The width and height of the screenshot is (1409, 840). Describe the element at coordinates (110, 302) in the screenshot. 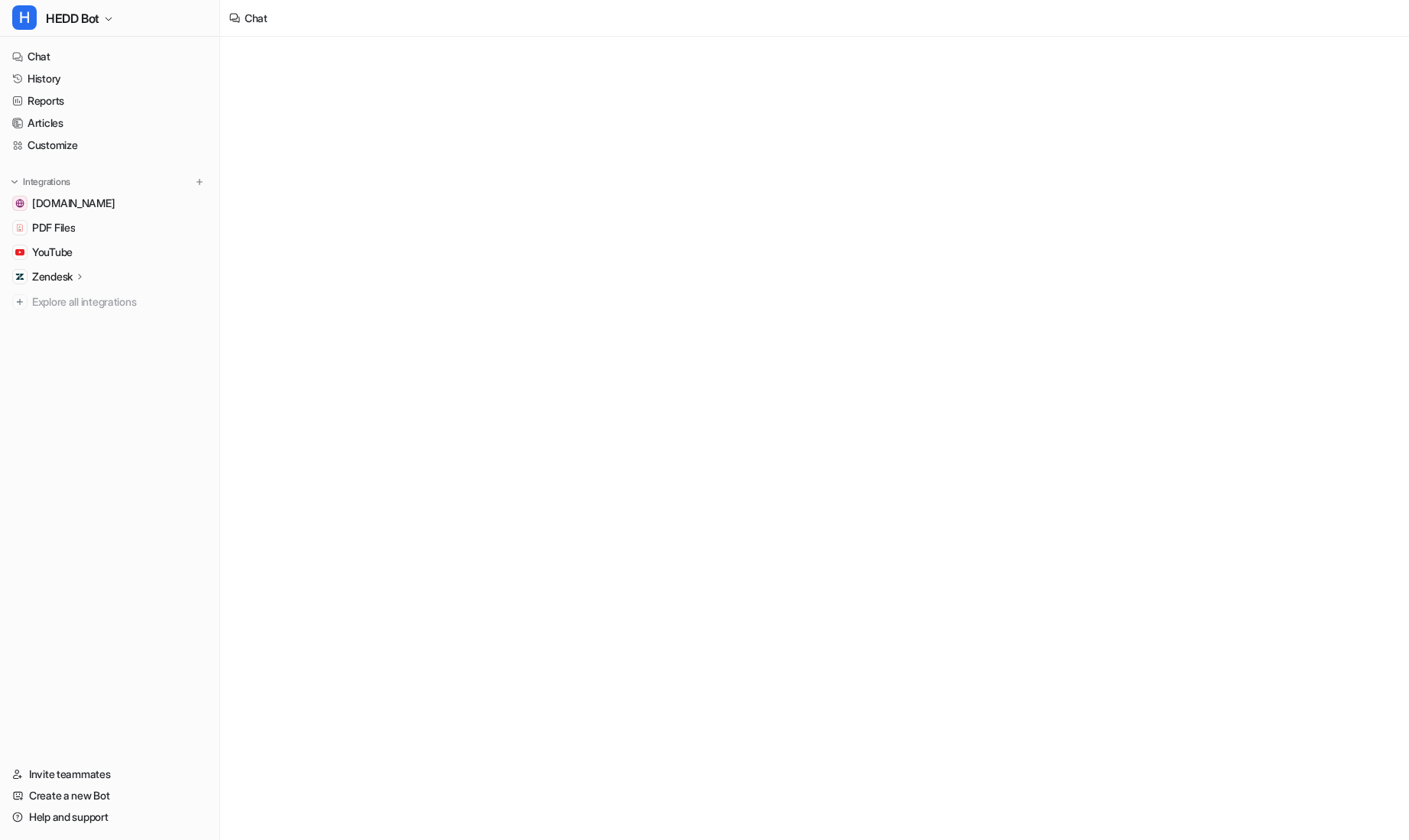

I see `a: Explore all integrations` at that location.